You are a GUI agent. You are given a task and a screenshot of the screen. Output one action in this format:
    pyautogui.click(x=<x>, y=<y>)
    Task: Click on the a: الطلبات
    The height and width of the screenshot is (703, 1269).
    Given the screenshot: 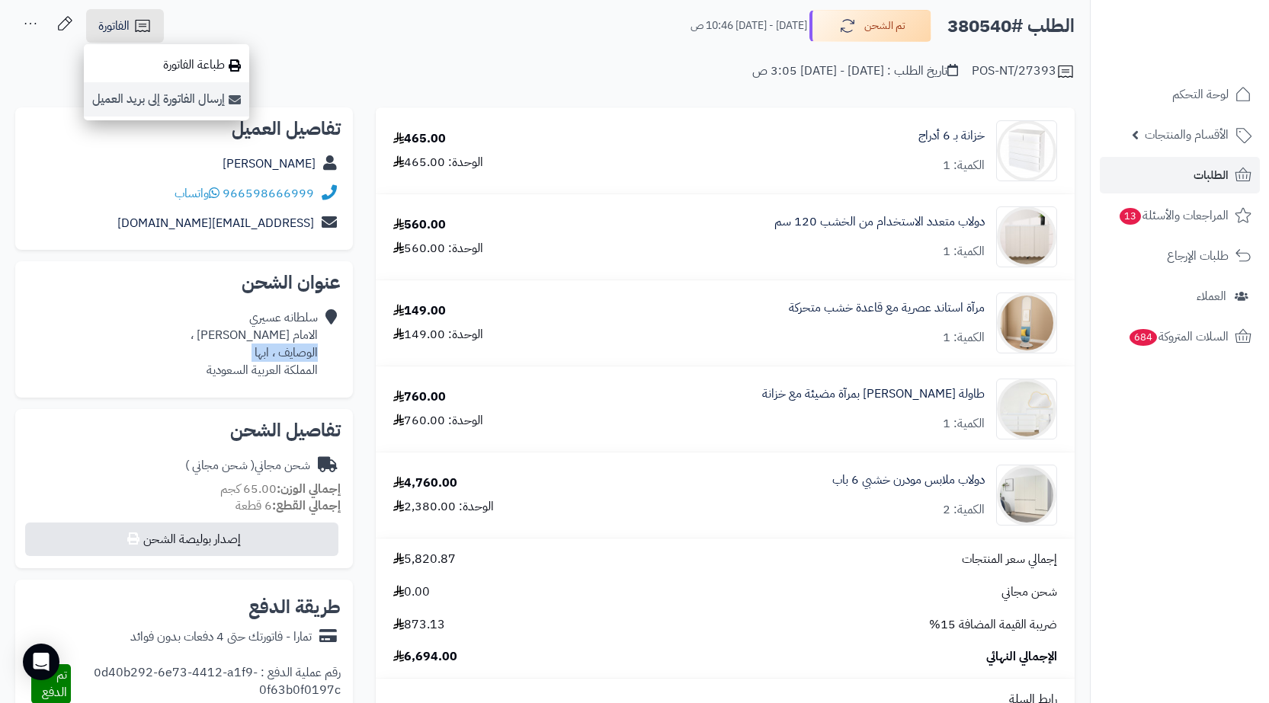 What is the action you would take?
    pyautogui.click(x=1179, y=175)
    